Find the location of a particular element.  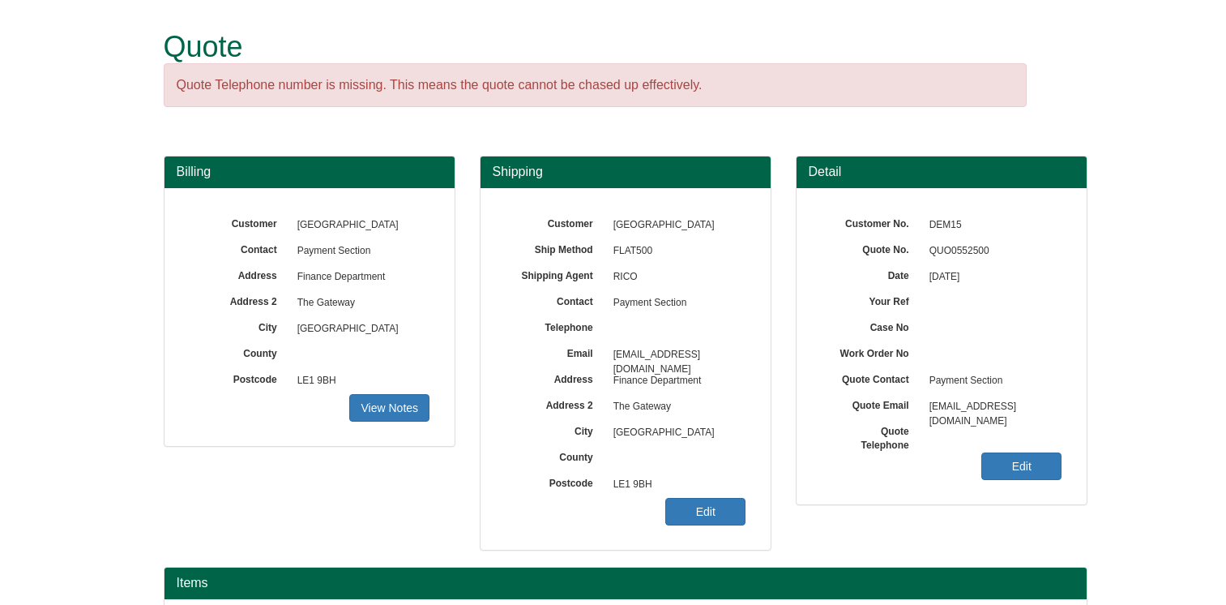

label: Quote Telephone is located at coordinates (871, 436).